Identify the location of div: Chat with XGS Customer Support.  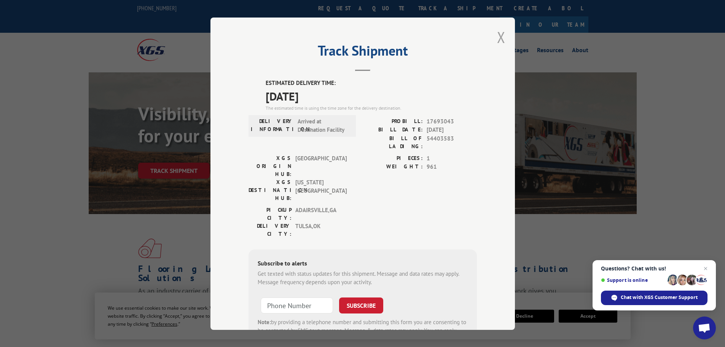
(655, 298).